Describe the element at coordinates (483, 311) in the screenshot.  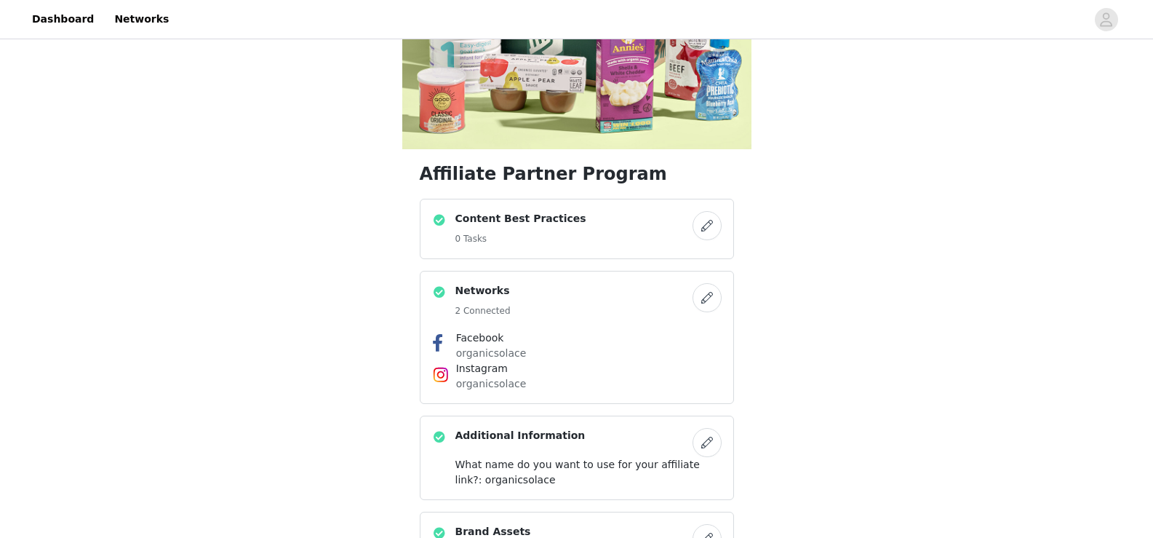
I see `h5: 2 Connected` at that location.